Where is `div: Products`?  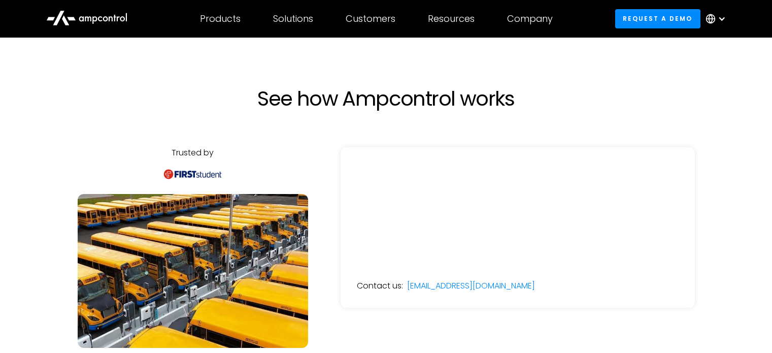
div: Products is located at coordinates (220, 19).